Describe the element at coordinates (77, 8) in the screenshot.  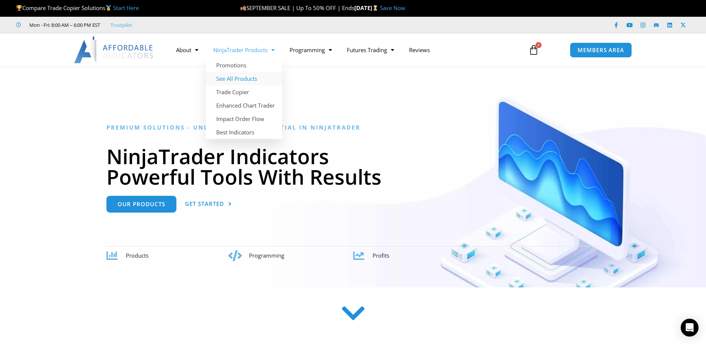
I see `span: Compare Trade Copier Solutions` at that location.